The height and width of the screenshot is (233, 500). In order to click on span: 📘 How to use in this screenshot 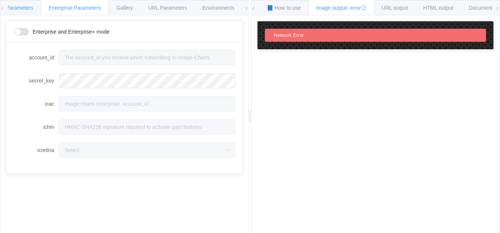, I will do `click(284, 8)`.